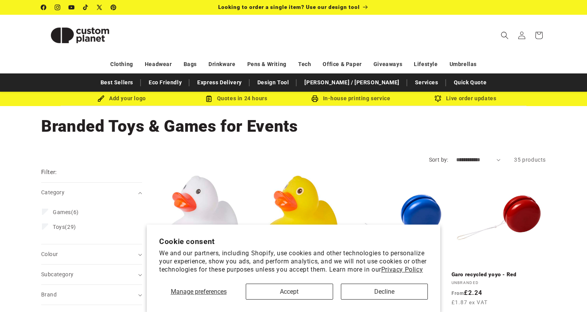 The height and width of the screenshot is (312, 587). What do you see at coordinates (315, 99) in the screenshot?
I see `img: In-house printing` at bounding box center [315, 99].